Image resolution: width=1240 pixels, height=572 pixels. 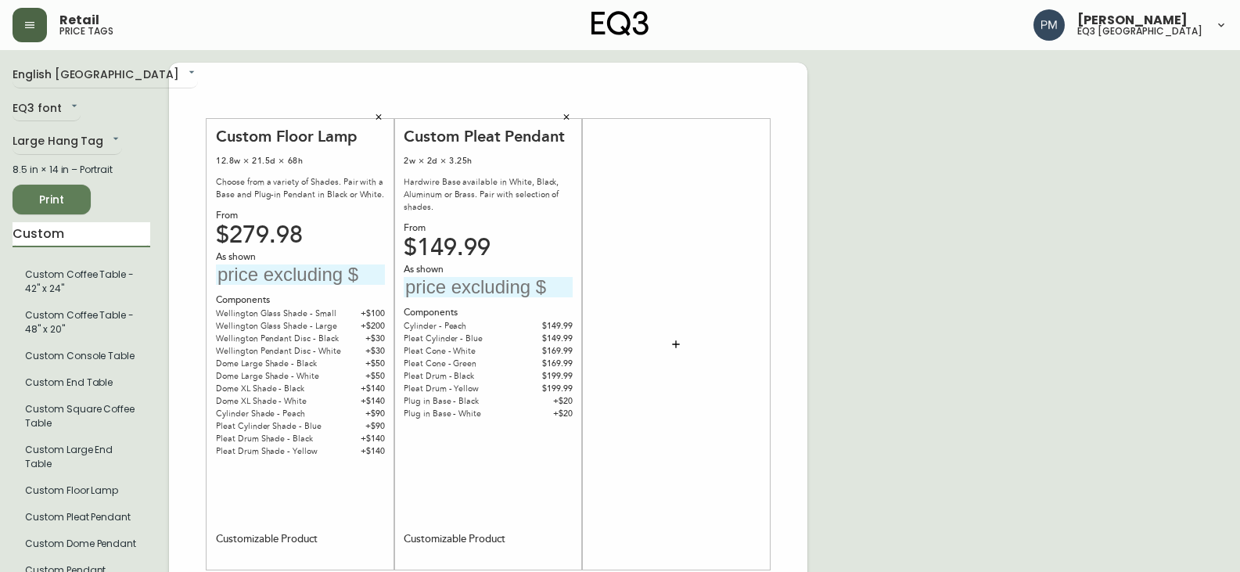 I want to click on div: 12.8w × 21.5d × 68h, so click(x=300, y=161).